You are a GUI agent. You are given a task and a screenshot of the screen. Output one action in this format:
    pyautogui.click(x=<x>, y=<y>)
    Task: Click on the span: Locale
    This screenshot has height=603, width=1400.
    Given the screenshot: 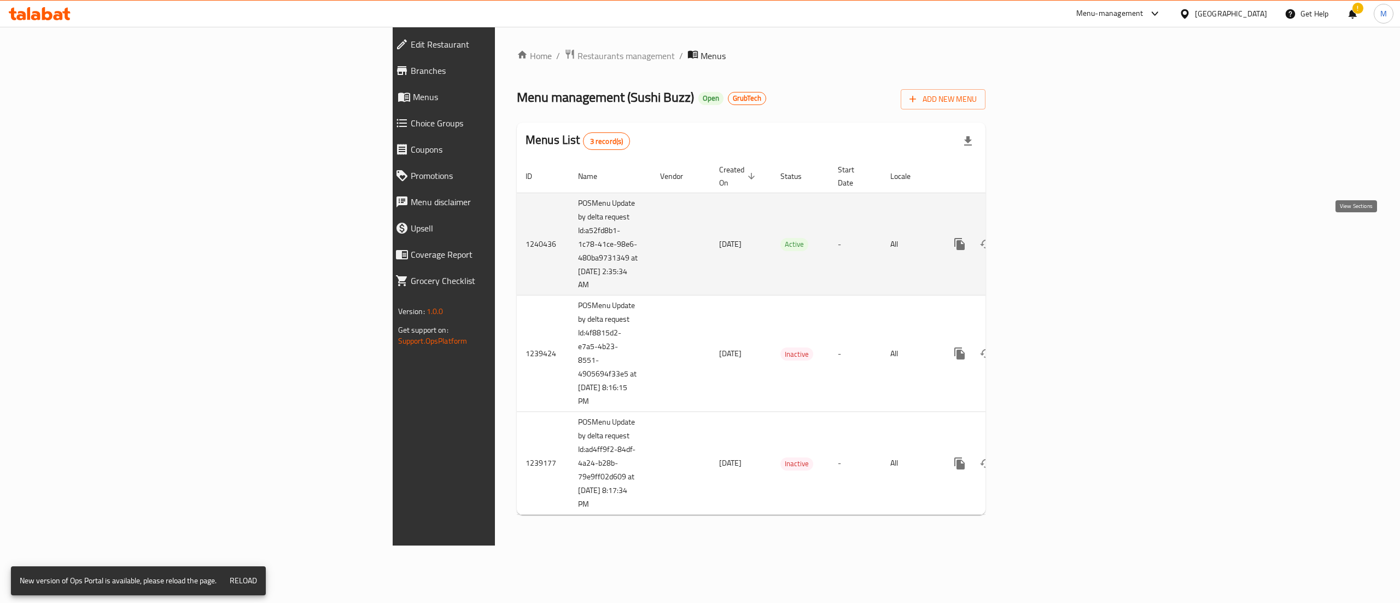 What is the action you would take?
    pyautogui.click(x=907, y=176)
    